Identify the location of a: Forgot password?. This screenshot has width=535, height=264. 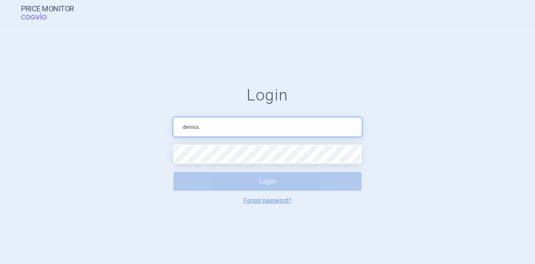
(268, 200).